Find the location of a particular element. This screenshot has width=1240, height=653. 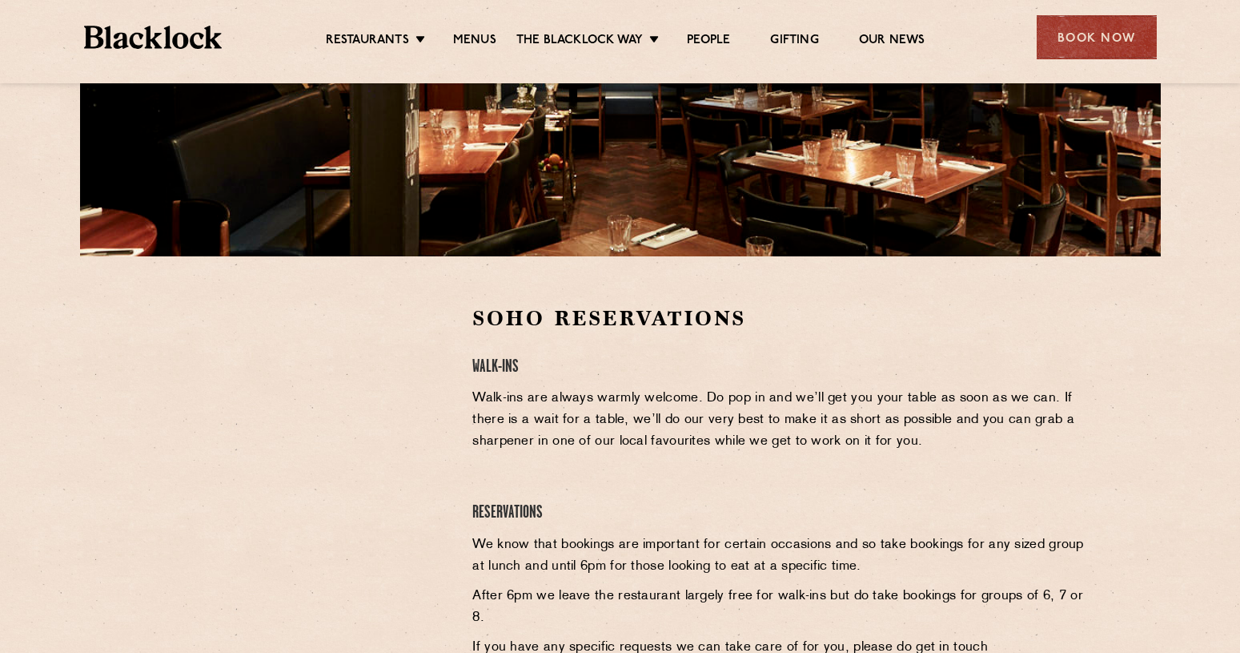

a: The Blacklock Way is located at coordinates (580, 42).